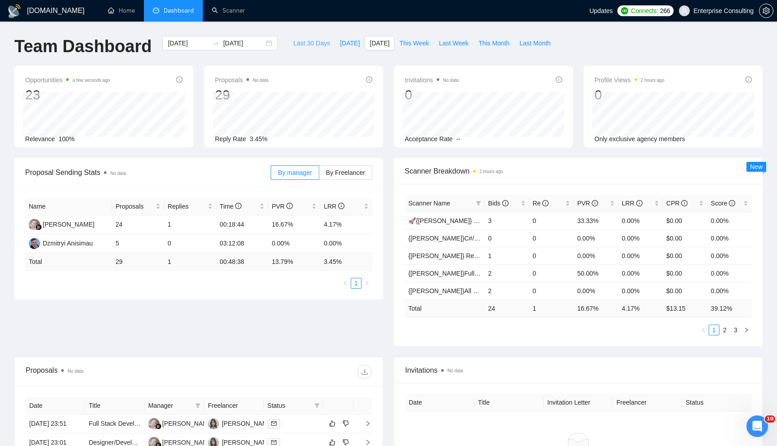 The image size is (777, 446). What do you see at coordinates (345, 283) in the screenshot?
I see `li: Previous Page` at bounding box center [345, 283].